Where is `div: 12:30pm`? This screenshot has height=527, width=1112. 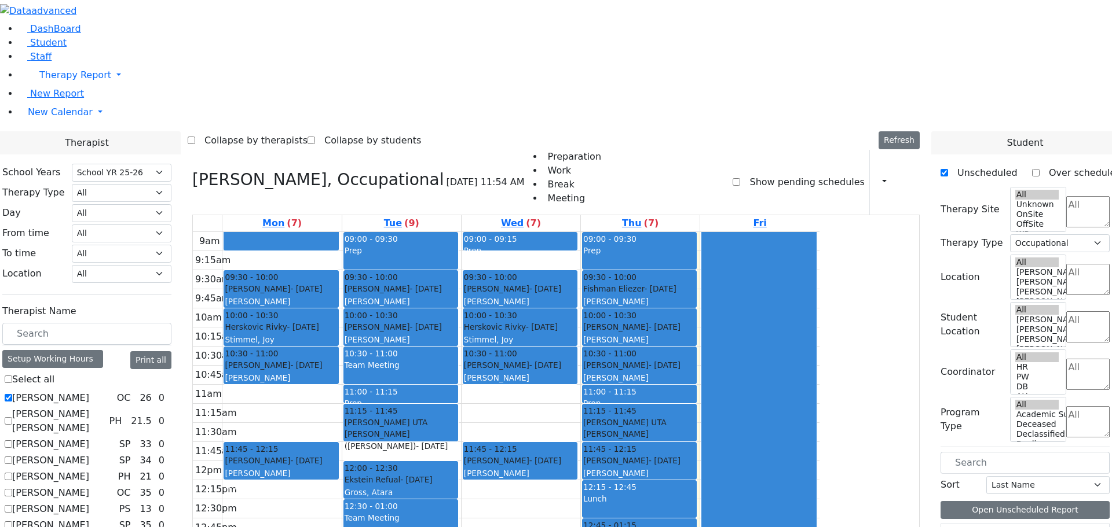
div: 12:30pm is located at coordinates (216, 509).